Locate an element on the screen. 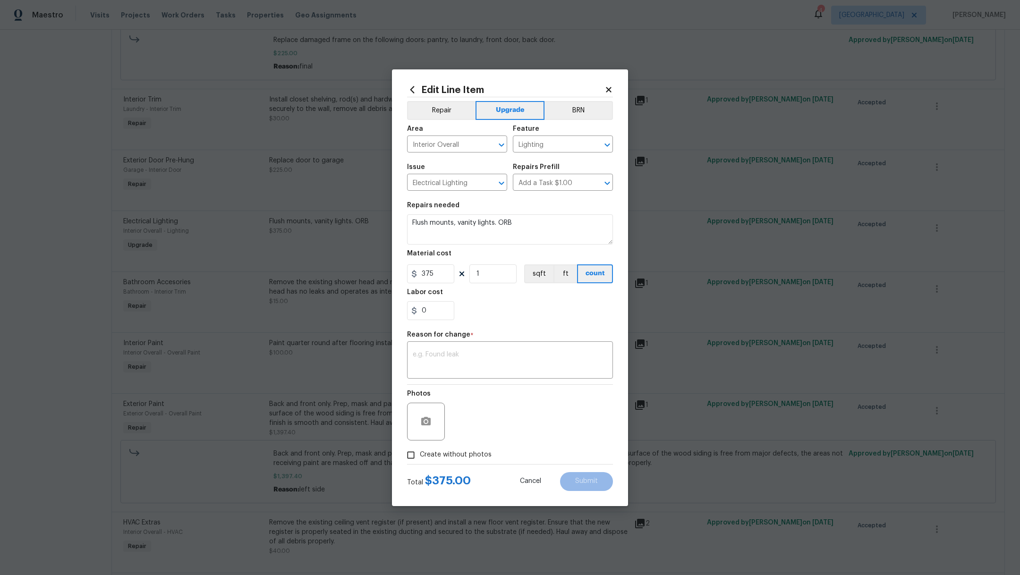  h5: Repairs Prefill is located at coordinates (536, 167).